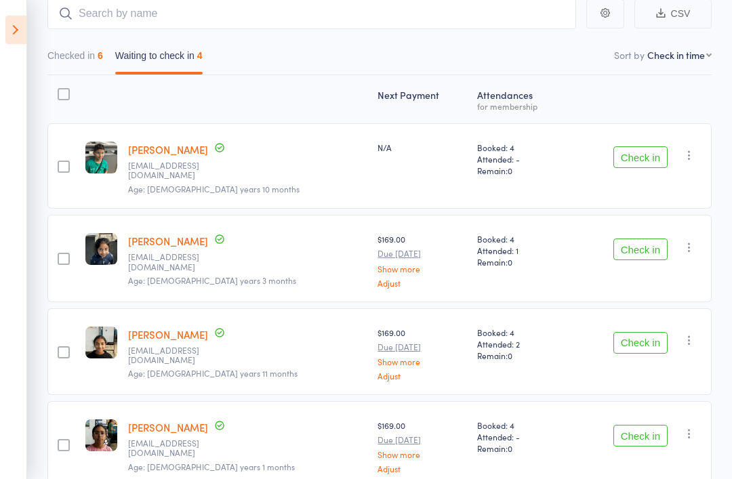 This screenshot has height=479, width=732. What do you see at coordinates (521, 344) in the screenshot?
I see `span: Attended: 2` at bounding box center [521, 344].